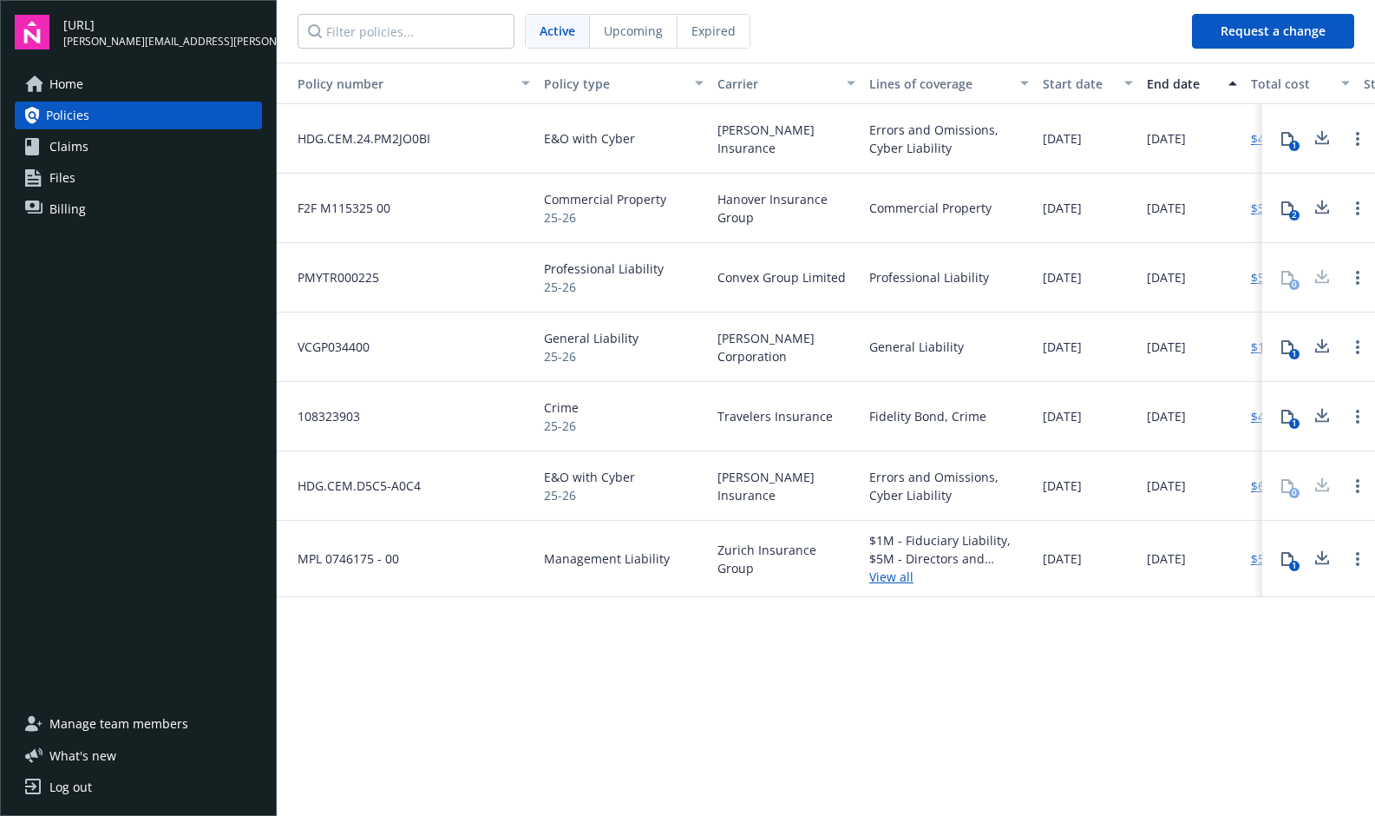  I want to click on span: Home, so click(66, 84).